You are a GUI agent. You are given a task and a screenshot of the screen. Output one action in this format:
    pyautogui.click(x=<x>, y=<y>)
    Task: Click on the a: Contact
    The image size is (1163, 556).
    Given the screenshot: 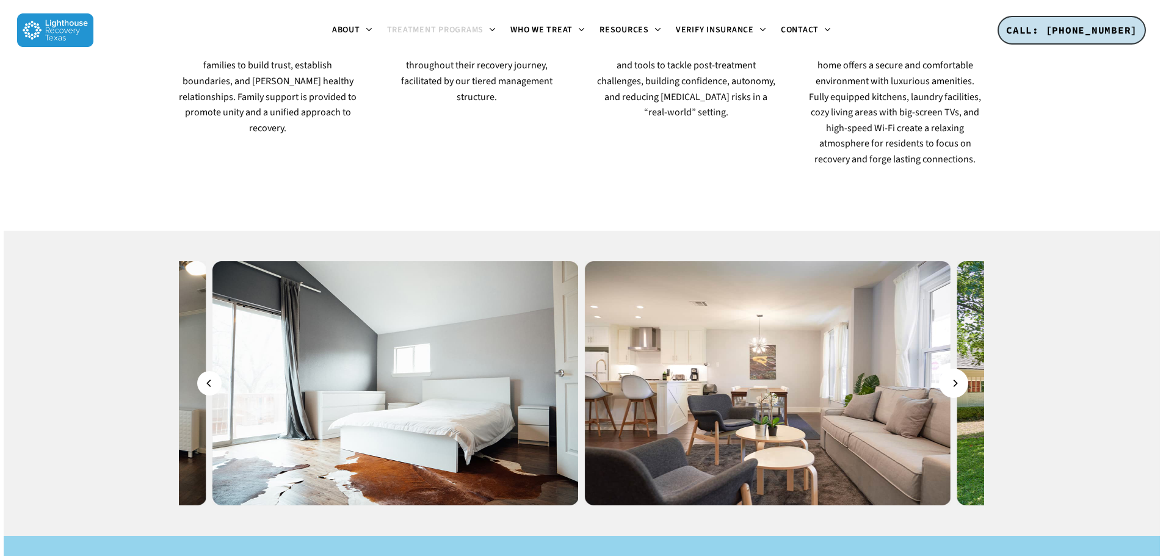 What is the action you would take?
    pyautogui.click(x=806, y=31)
    